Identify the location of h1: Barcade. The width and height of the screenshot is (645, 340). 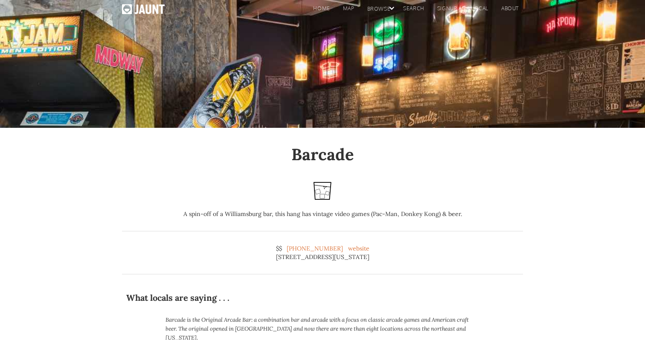
(322, 154).